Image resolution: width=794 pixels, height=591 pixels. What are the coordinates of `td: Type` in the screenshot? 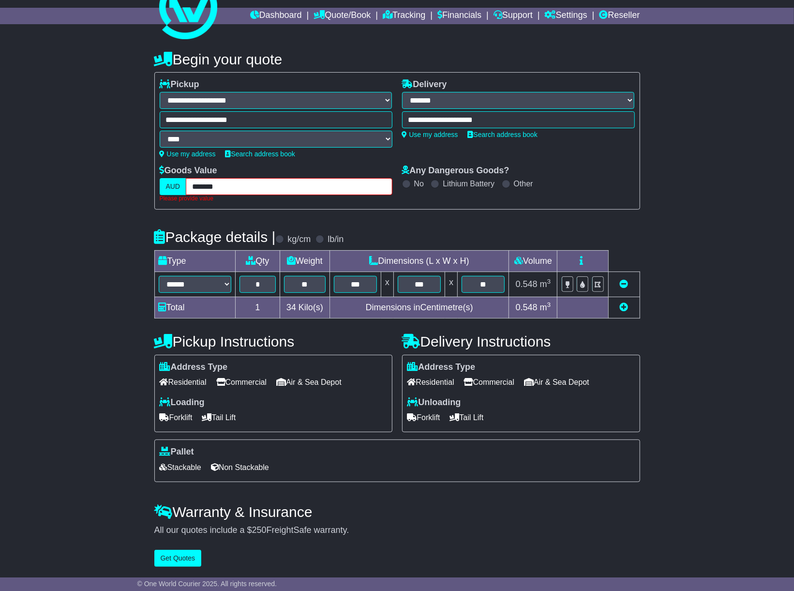 It's located at (195, 261).